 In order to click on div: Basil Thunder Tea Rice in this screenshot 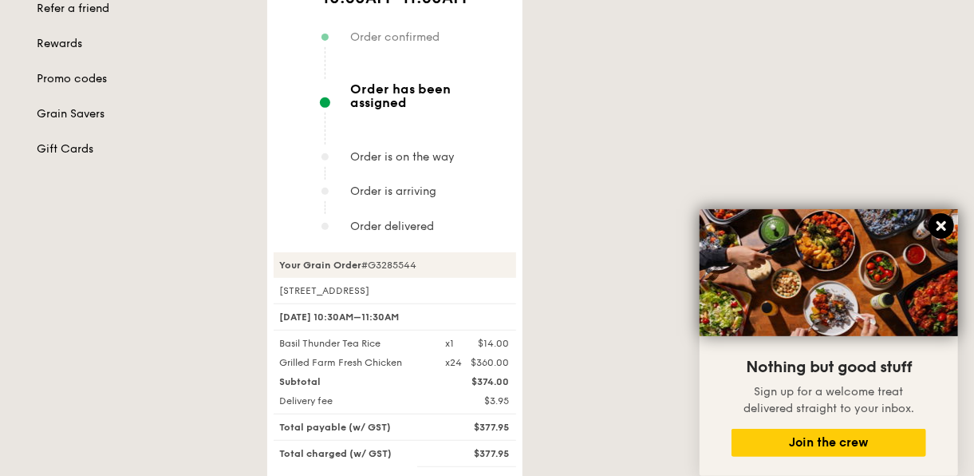, I will do `click(354, 343)`.